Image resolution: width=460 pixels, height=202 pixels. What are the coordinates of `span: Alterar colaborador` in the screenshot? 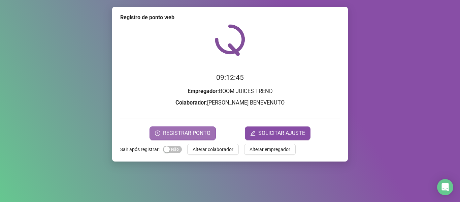 It's located at (213, 149).